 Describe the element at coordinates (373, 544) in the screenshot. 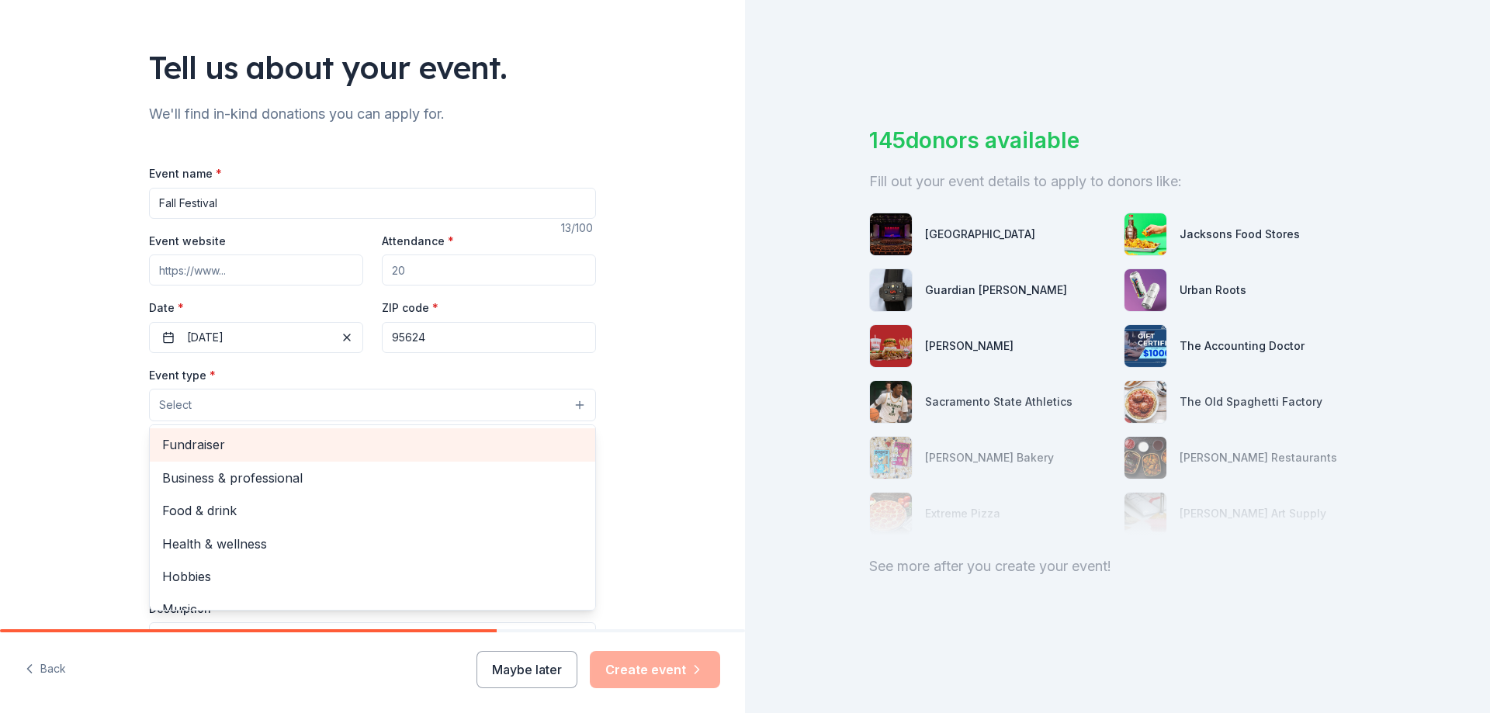

I see `span: Health & wellness` at that location.